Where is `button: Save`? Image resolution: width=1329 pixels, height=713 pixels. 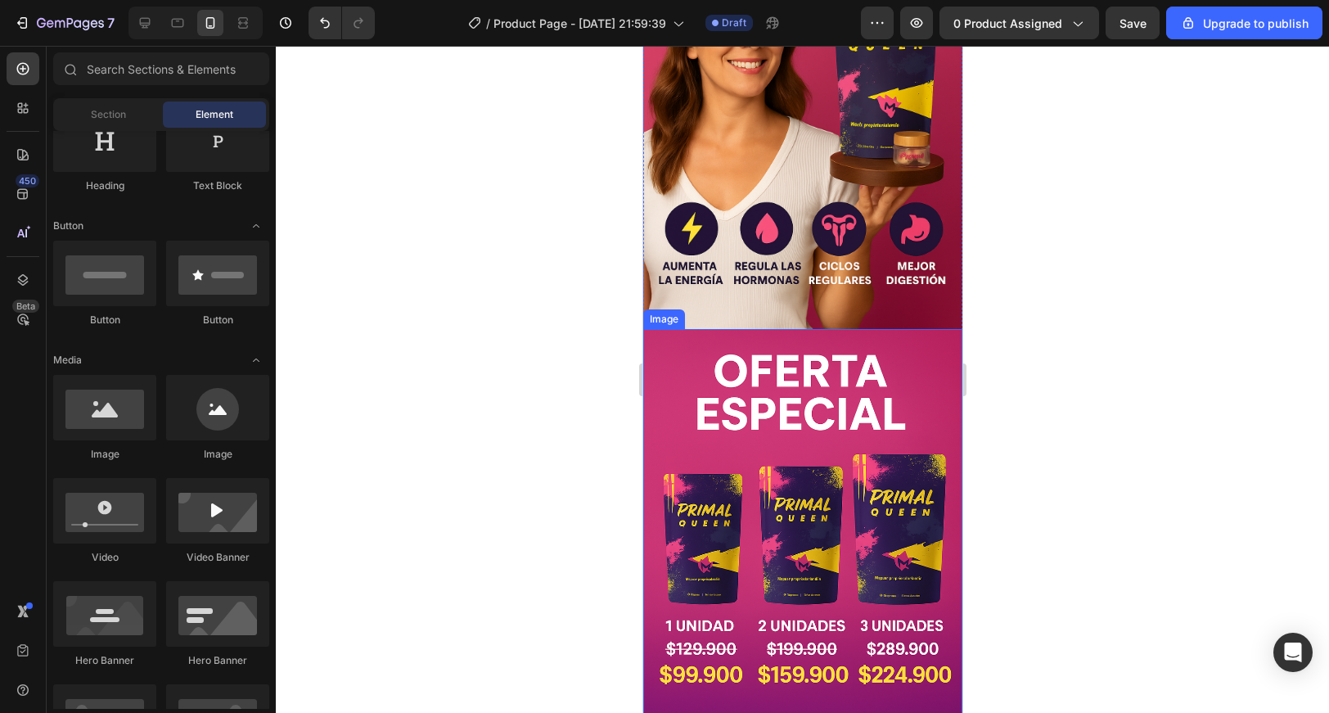
button: Save is located at coordinates (1133, 23).